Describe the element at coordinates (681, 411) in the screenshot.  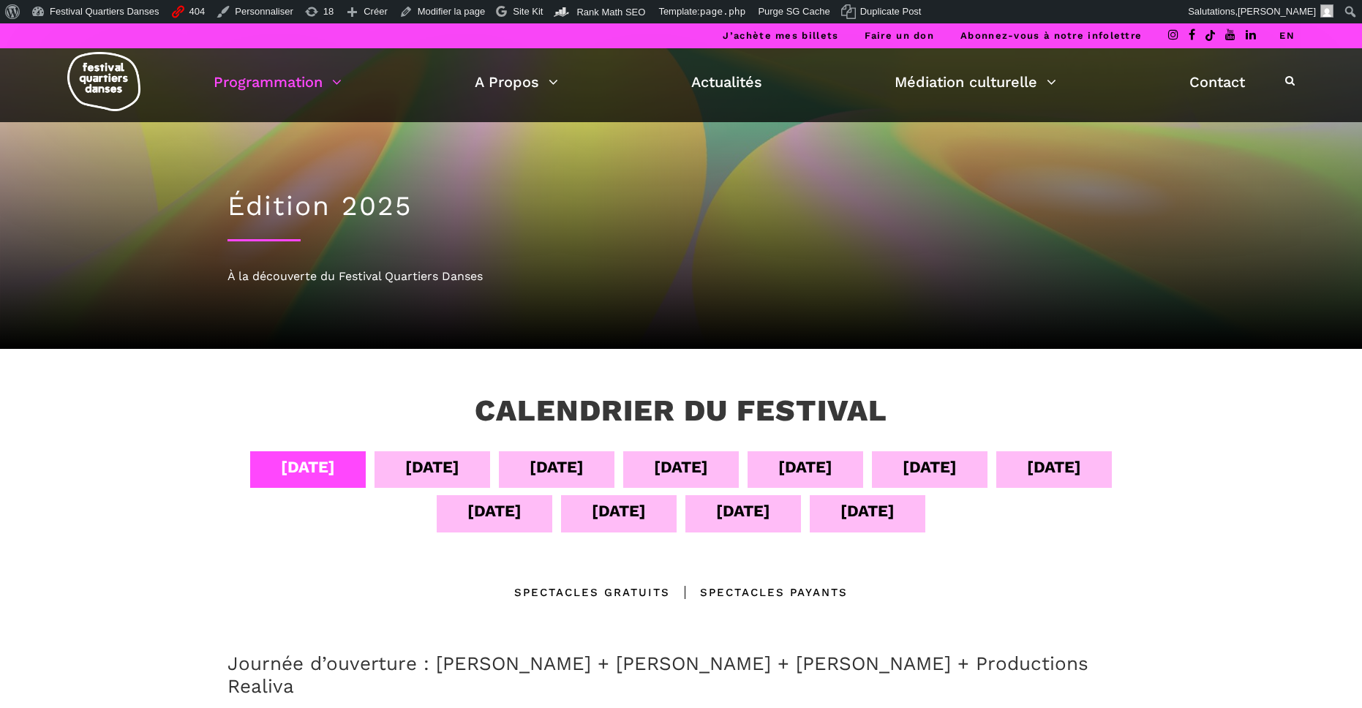
I see `h3: Calendrier du festival` at that location.